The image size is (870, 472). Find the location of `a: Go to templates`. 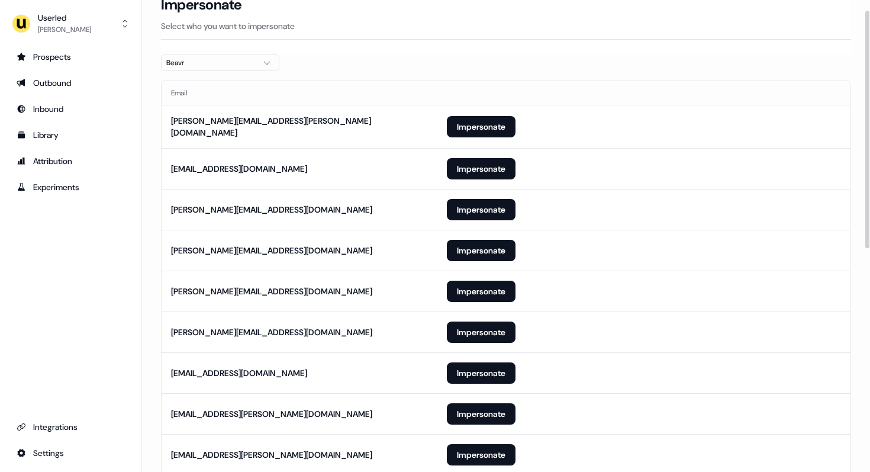

a: Go to templates is located at coordinates (70, 135).